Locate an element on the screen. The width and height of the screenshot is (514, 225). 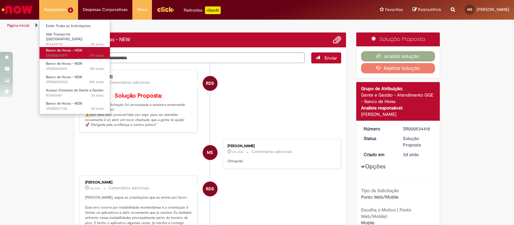
a: Aberto SR000532932 : Banco de Horas - NEW is located at coordinates (75, 79).